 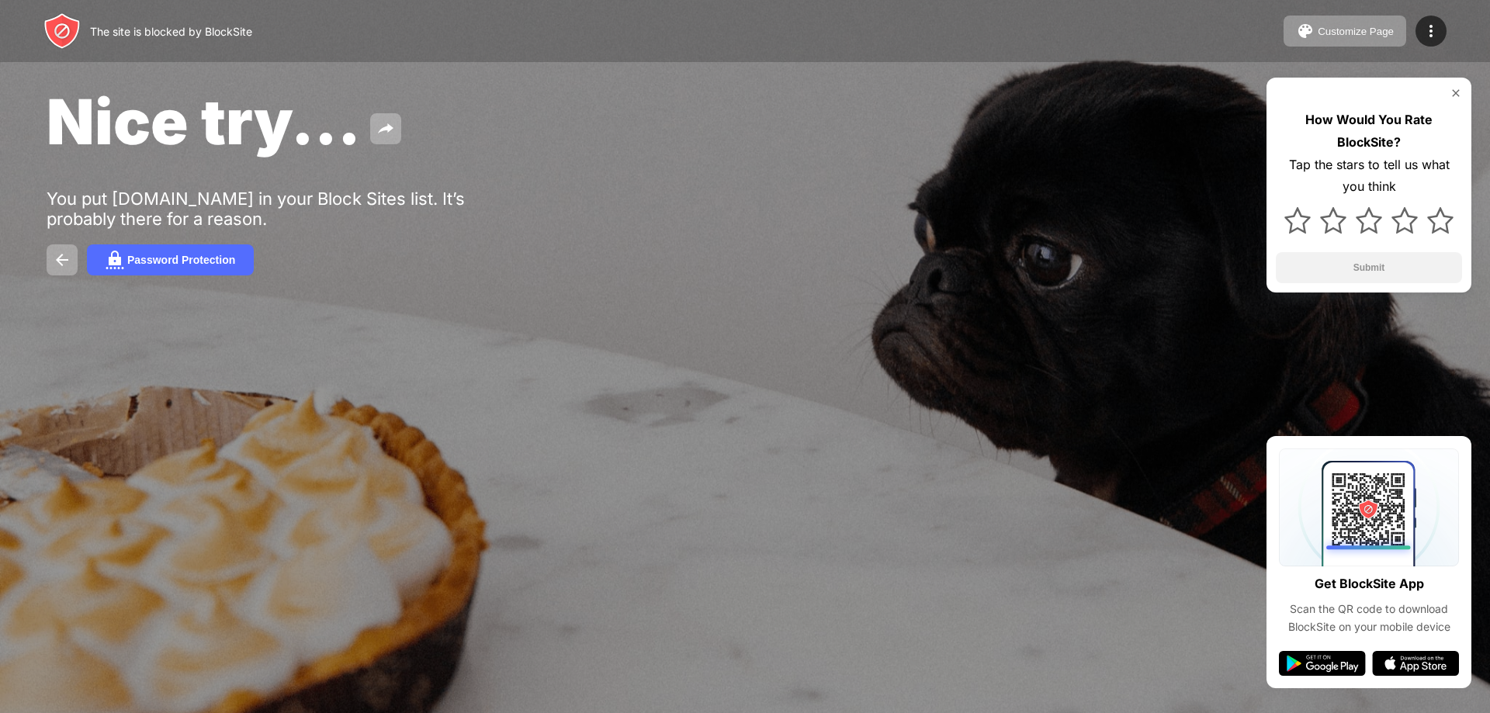 I want to click on img: back.svg, so click(x=62, y=260).